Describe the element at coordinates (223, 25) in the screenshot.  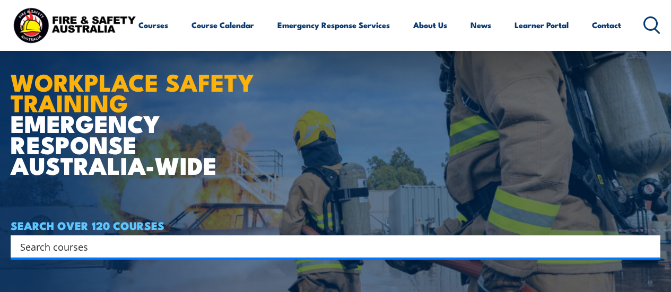
I see `a: Course Calendar` at that location.